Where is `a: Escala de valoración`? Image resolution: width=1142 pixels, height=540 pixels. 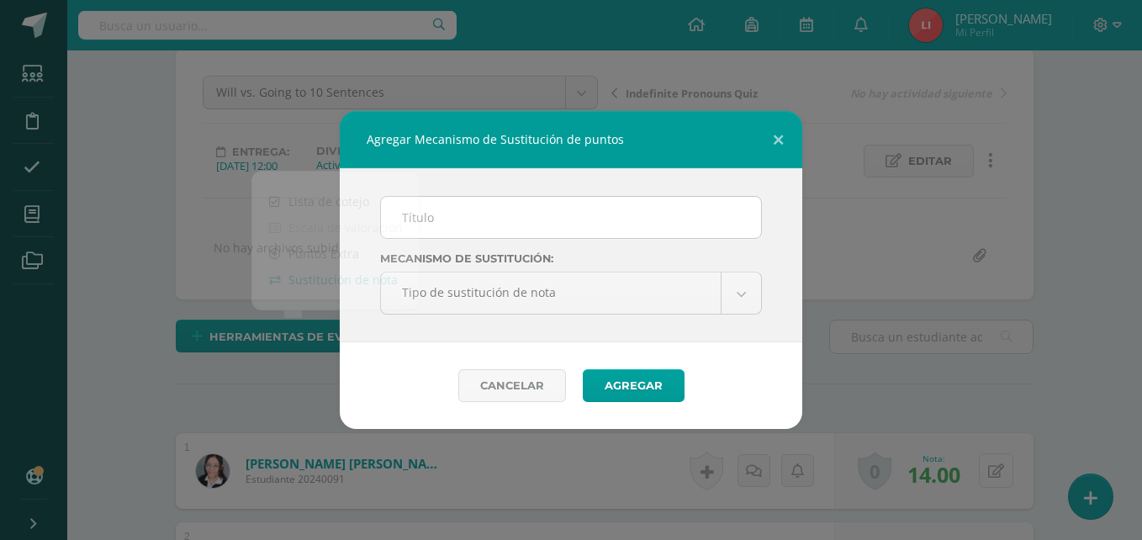 a: Escala de valoración is located at coordinates (336, 227).